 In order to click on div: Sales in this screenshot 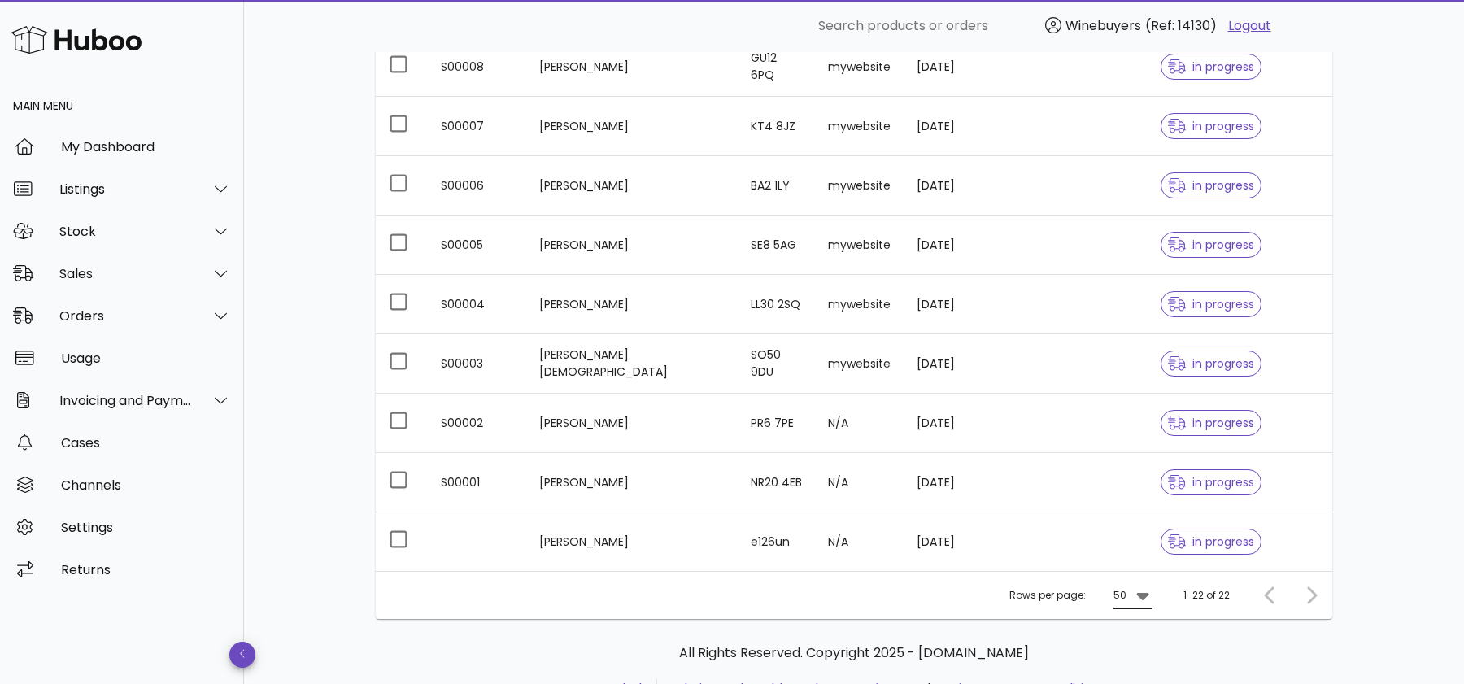, I will do `click(125, 273)`.